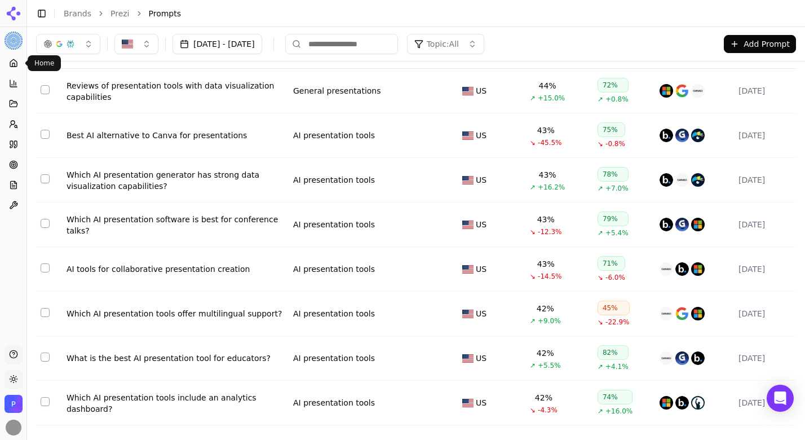 The height and width of the screenshot is (440, 805). I want to click on a: General presentations, so click(337, 91).